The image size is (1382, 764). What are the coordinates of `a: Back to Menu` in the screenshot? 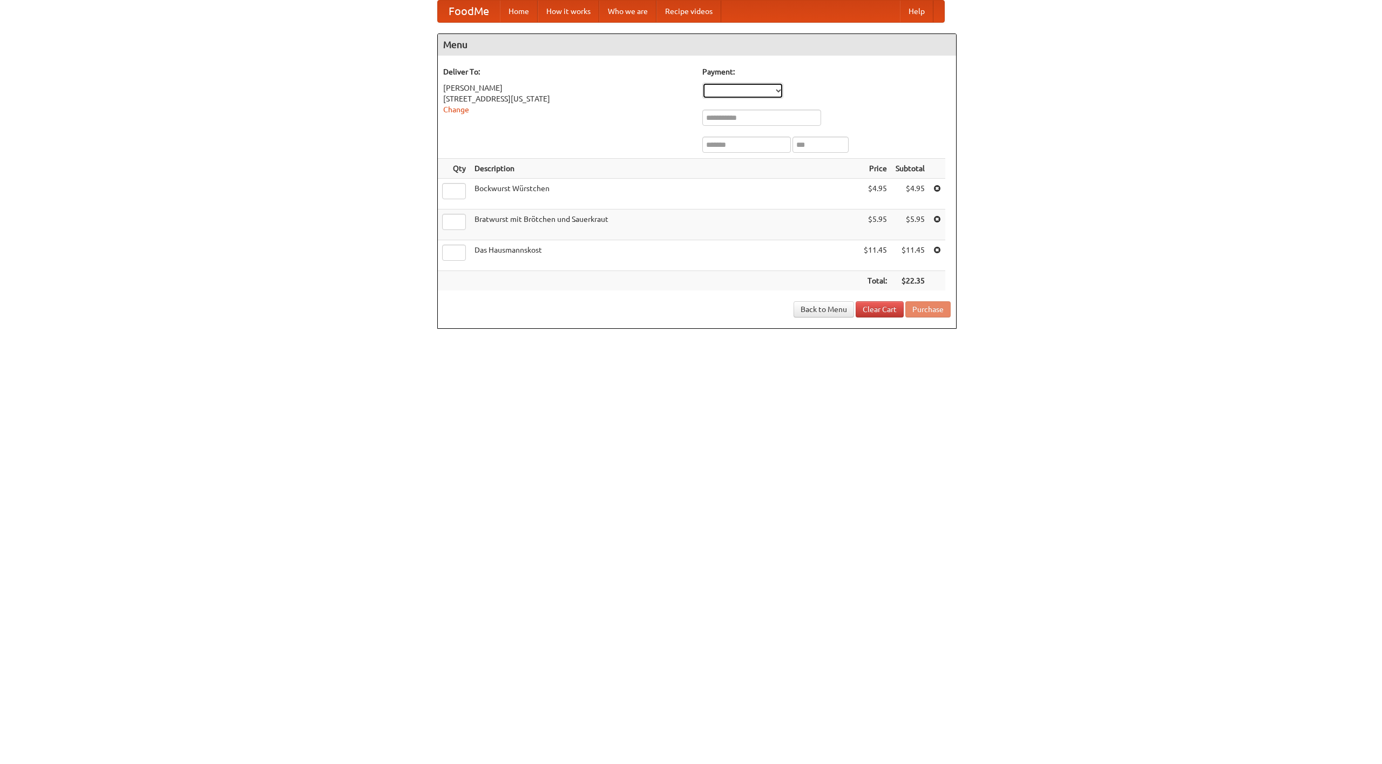 It's located at (824, 309).